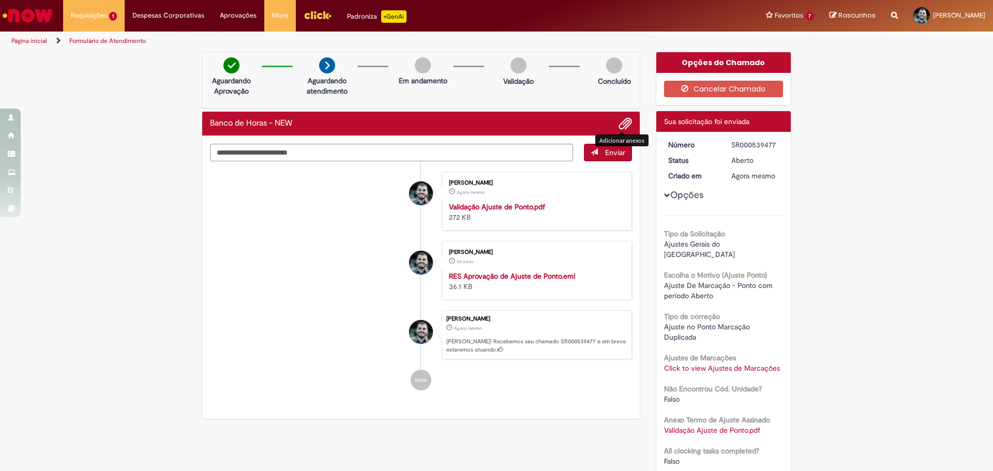 The height and width of the screenshot is (471, 993). Describe the element at coordinates (108, 41) in the screenshot. I see `a: Formulário de Atendimento` at that location.